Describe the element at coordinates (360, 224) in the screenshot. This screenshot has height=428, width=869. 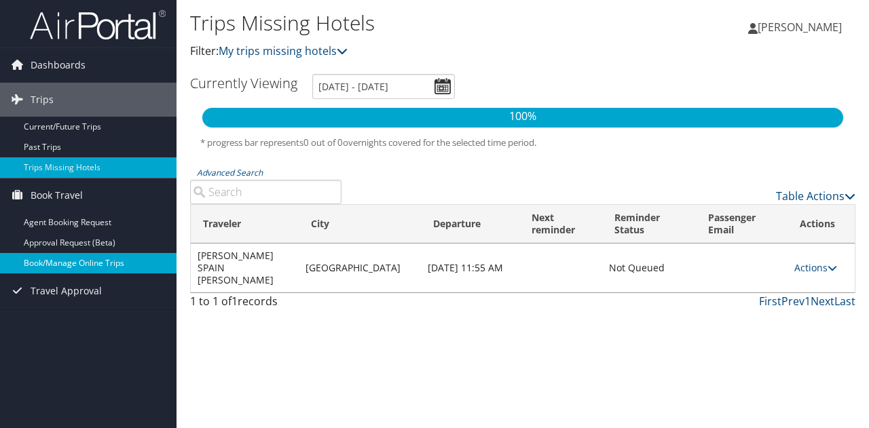
I see `th: City: activate to sort column ascending` at that location.